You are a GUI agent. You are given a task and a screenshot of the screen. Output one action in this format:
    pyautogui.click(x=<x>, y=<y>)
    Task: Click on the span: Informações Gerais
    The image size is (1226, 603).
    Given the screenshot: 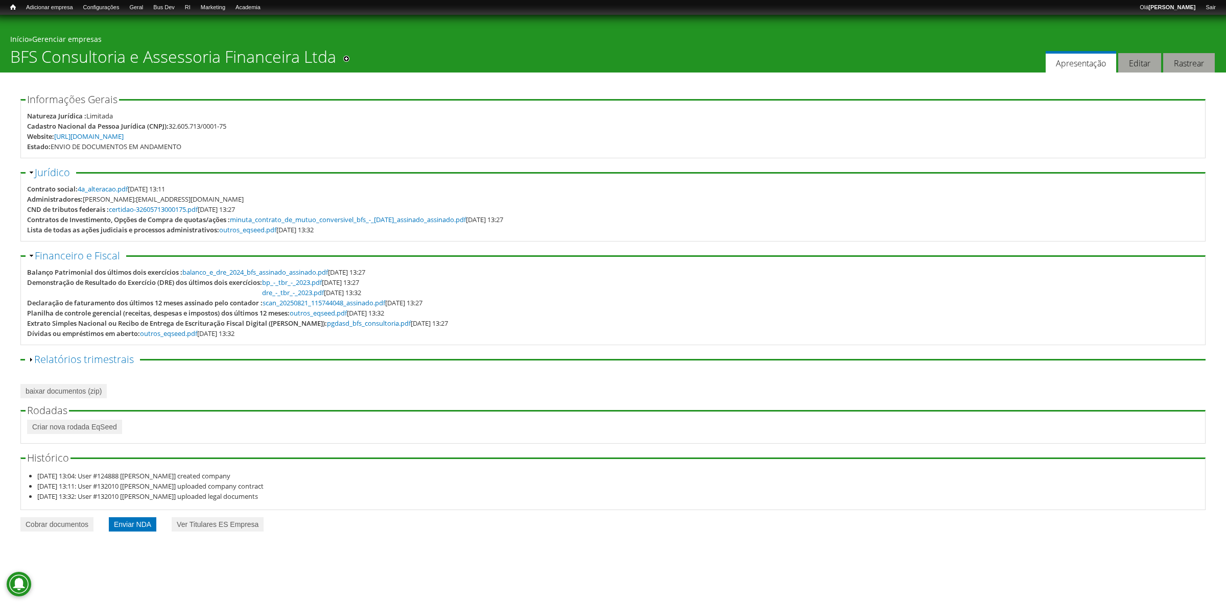 What is the action you would take?
    pyautogui.click(x=72, y=99)
    